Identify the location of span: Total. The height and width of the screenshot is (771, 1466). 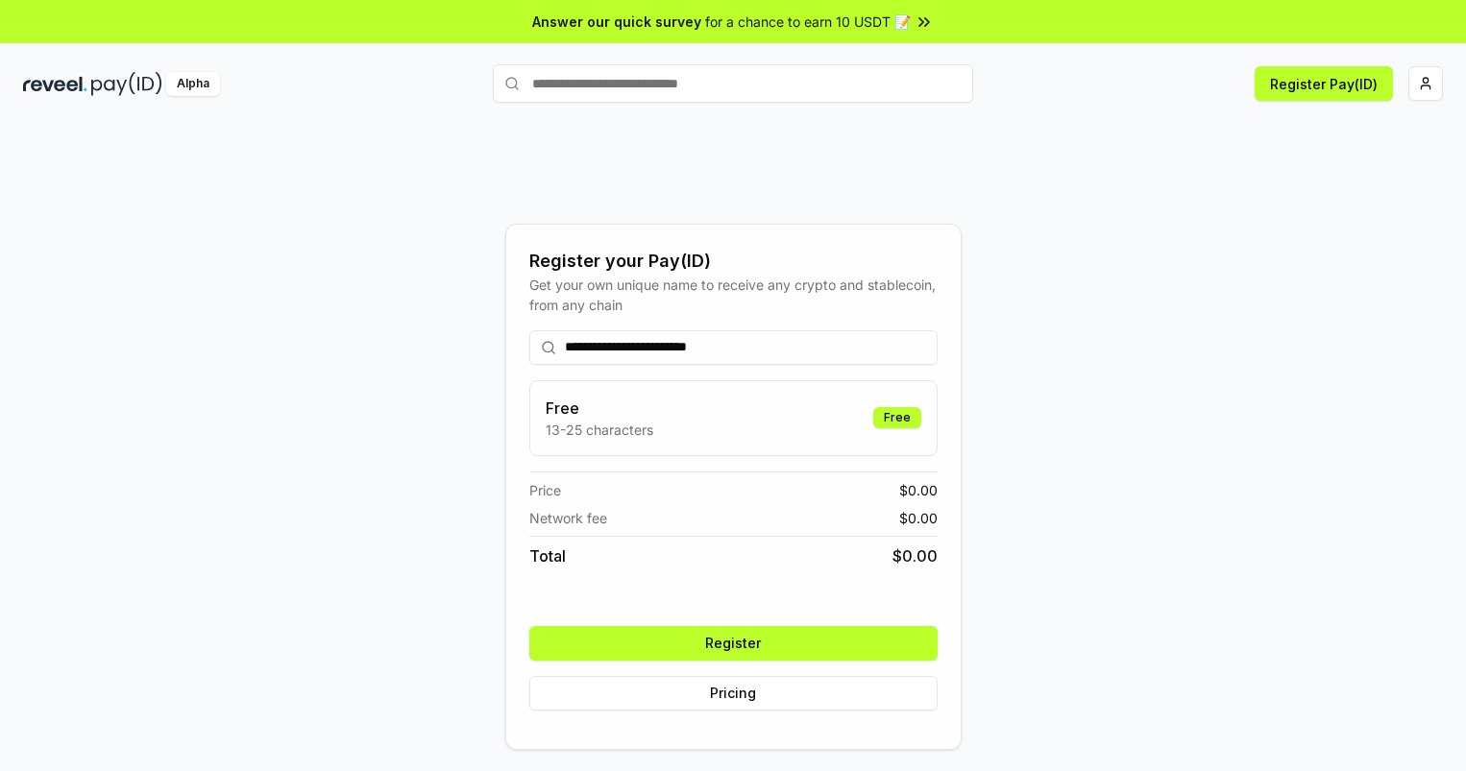
(548, 556).